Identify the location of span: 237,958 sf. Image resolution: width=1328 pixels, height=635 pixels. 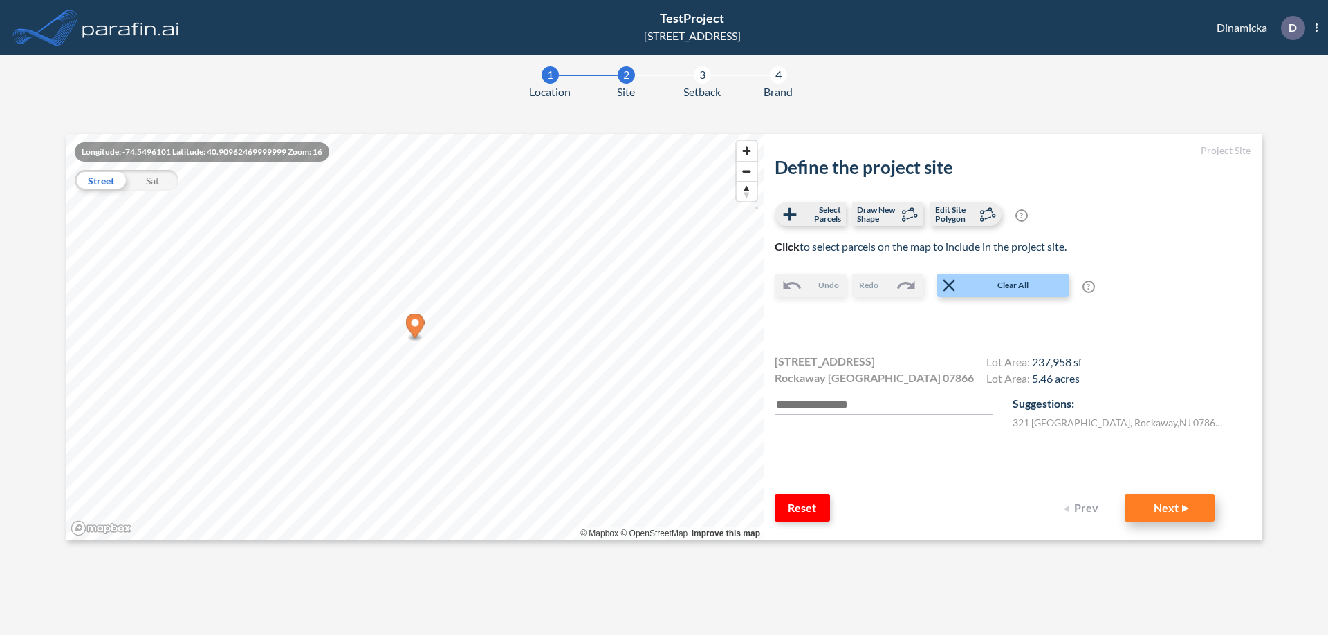
(1057, 362).